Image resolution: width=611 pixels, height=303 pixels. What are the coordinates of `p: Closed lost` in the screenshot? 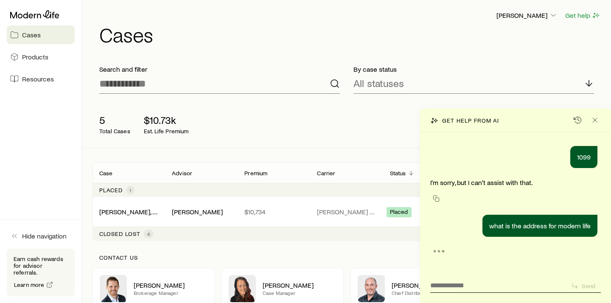 It's located at (120, 234).